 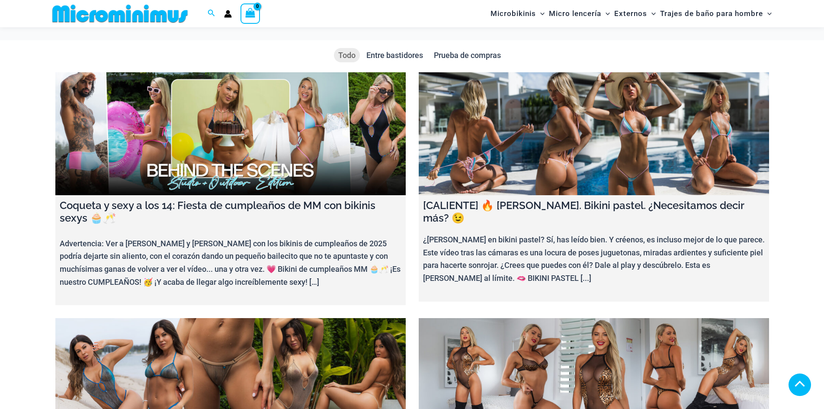 I want to click on font: Entre bastidores, so click(x=395, y=55).